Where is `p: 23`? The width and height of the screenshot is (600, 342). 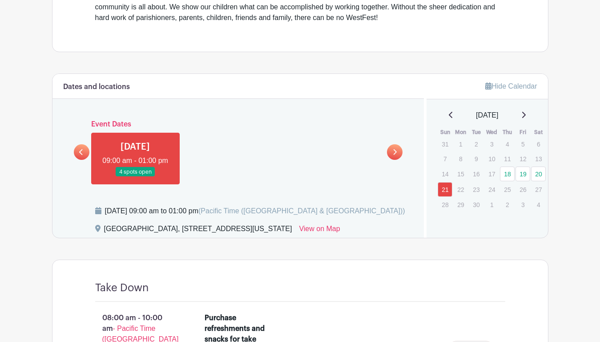
p: 23 is located at coordinates (476, 189).